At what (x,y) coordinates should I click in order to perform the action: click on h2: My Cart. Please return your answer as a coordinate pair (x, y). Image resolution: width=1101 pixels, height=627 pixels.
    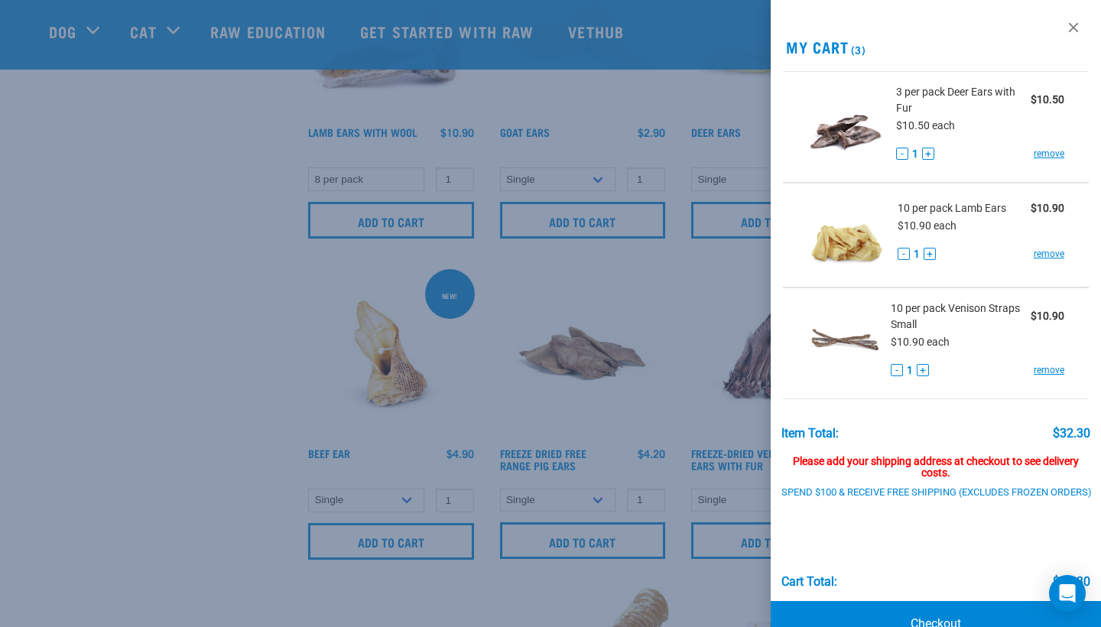
    Looking at the image, I should click on (936, 47).